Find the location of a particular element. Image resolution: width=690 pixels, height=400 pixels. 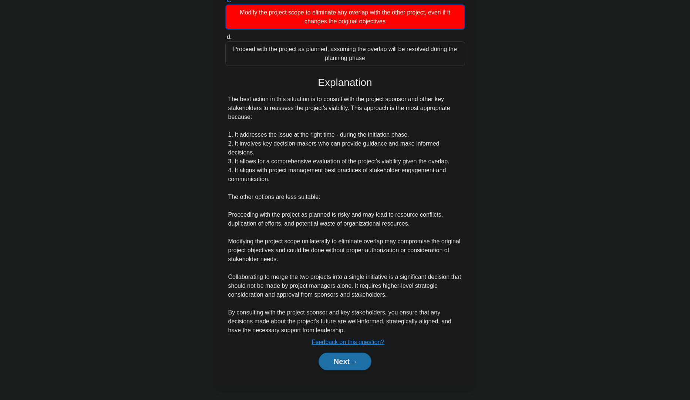

a: Feedback on this question? is located at coordinates (348, 342).